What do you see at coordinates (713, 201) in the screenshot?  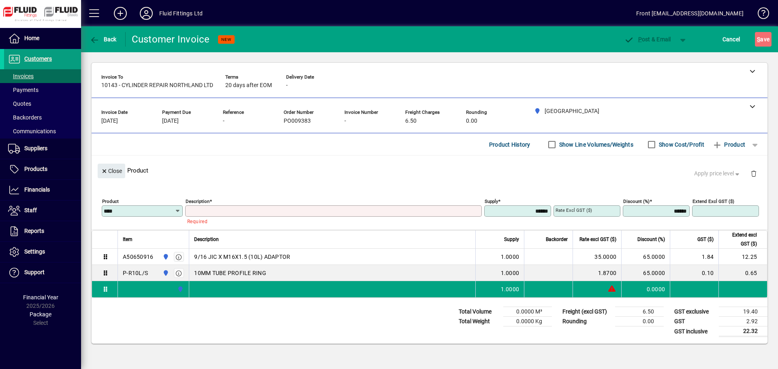 I see `mat-label: Extend excl GST ($)` at bounding box center [713, 201].